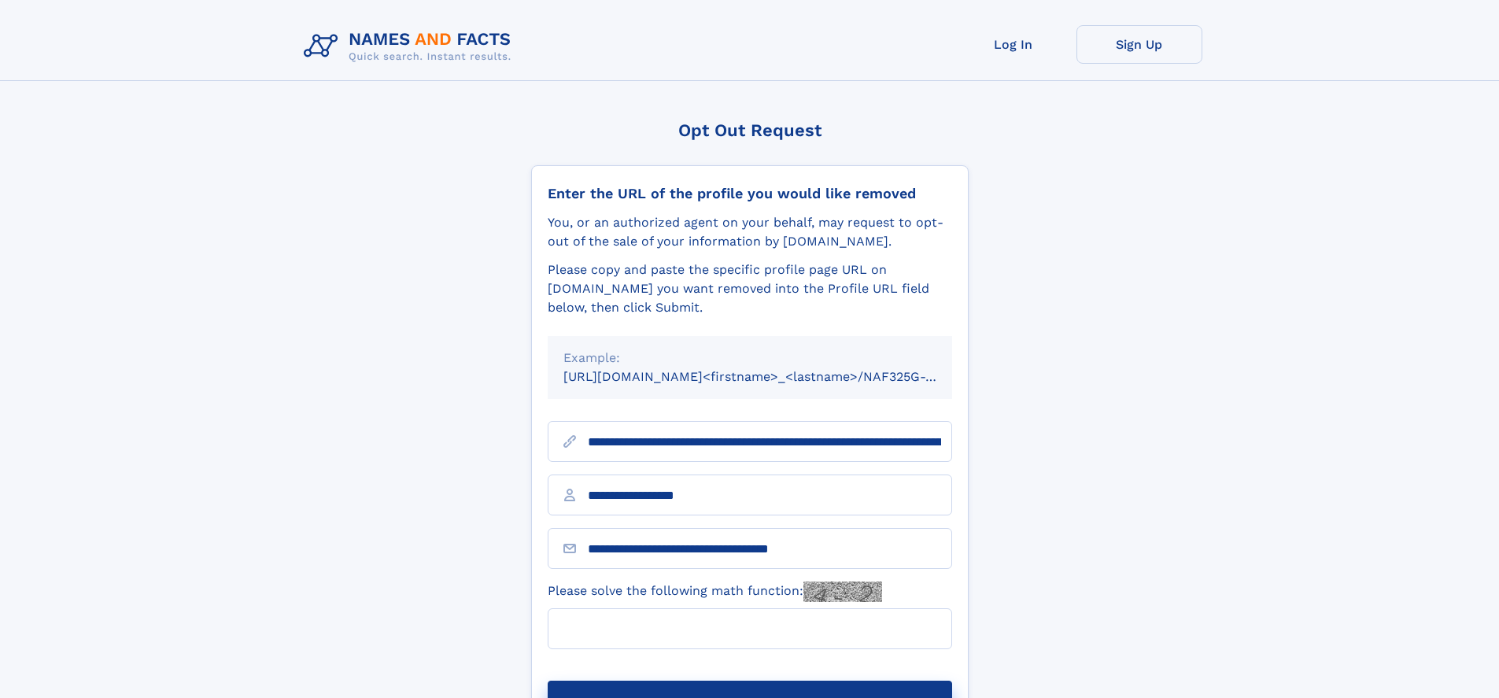  What do you see at coordinates (750, 130) in the screenshot?
I see `div: Opt Out Request` at bounding box center [750, 130].